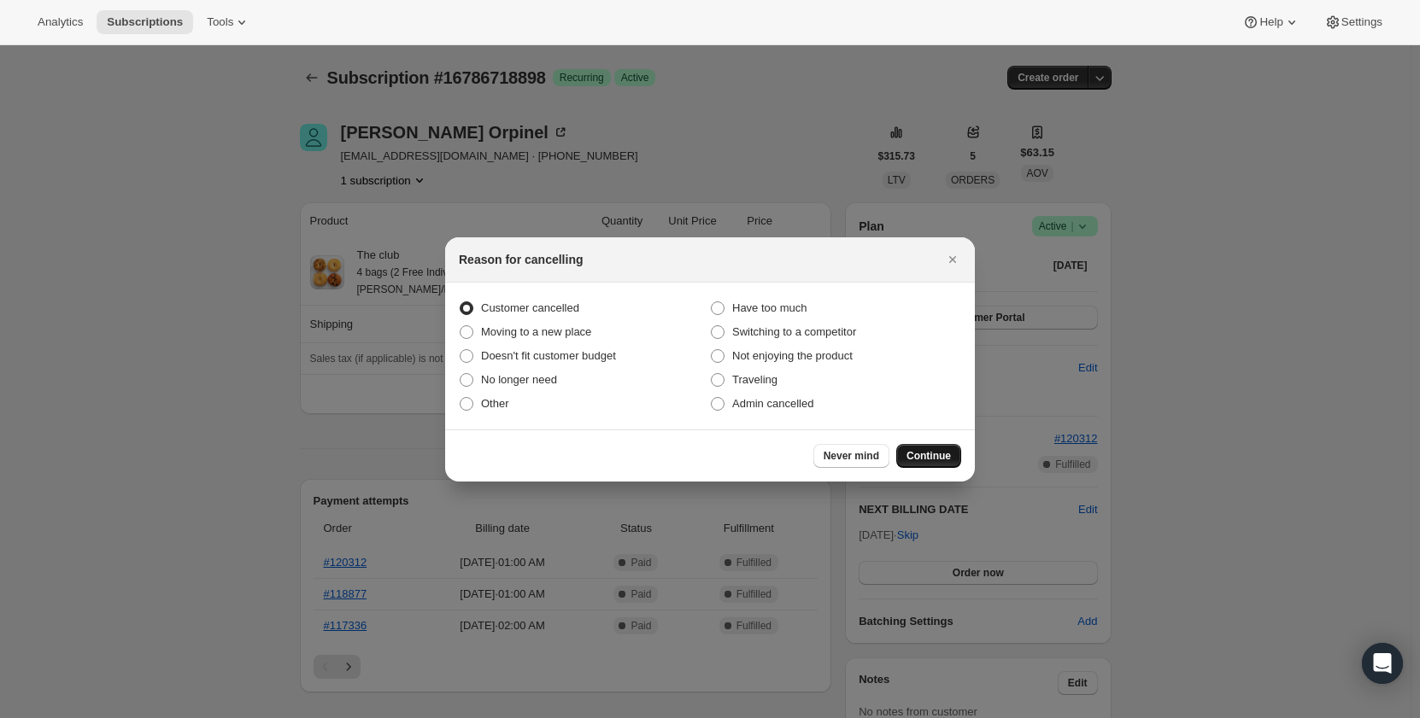 The width and height of the screenshot is (1420, 718). What do you see at coordinates (60, 22) in the screenshot?
I see `button: Analytics` at bounding box center [60, 22].